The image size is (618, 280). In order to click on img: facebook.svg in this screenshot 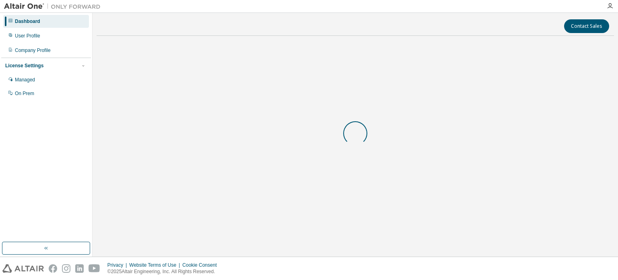, I will do `click(53, 268)`.